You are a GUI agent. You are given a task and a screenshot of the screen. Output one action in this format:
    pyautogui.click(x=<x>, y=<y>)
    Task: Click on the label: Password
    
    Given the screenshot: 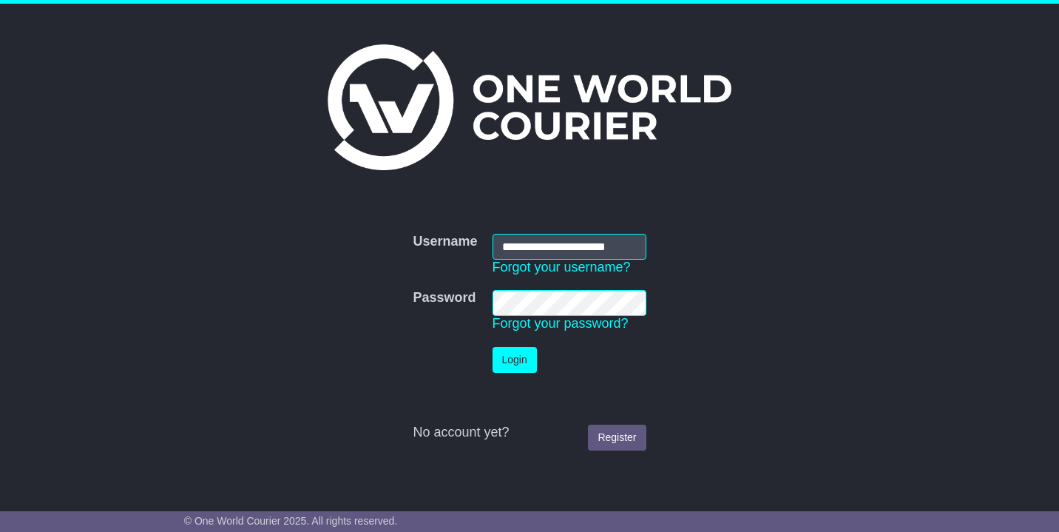 What is the action you would take?
    pyautogui.click(x=444, y=298)
    